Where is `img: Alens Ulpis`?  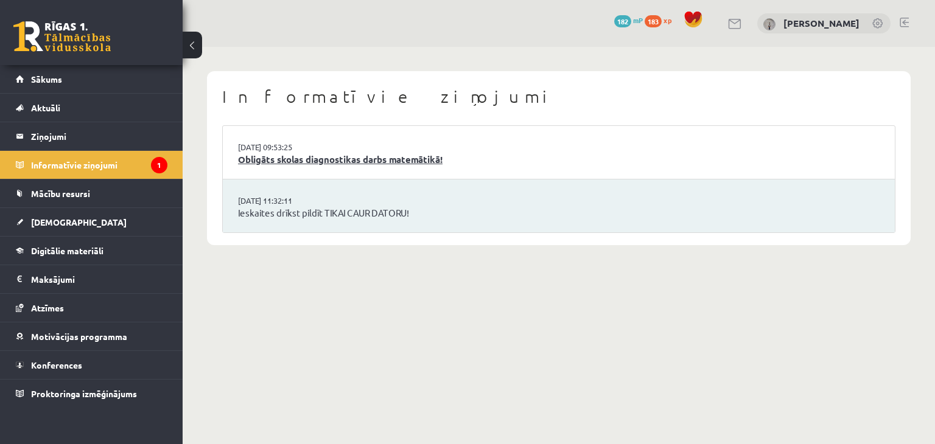 img: Alens Ulpis is located at coordinates (770, 24).